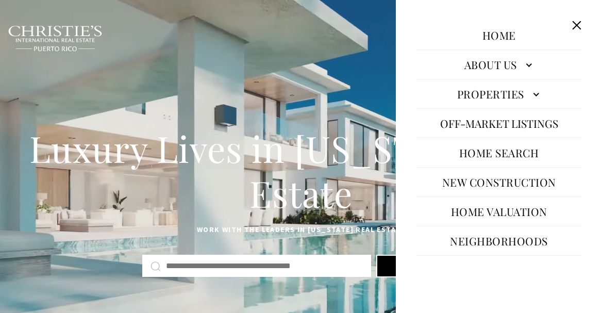 The image size is (602, 313). What do you see at coordinates (499, 35) in the screenshot?
I see `a: Home` at bounding box center [499, 35].